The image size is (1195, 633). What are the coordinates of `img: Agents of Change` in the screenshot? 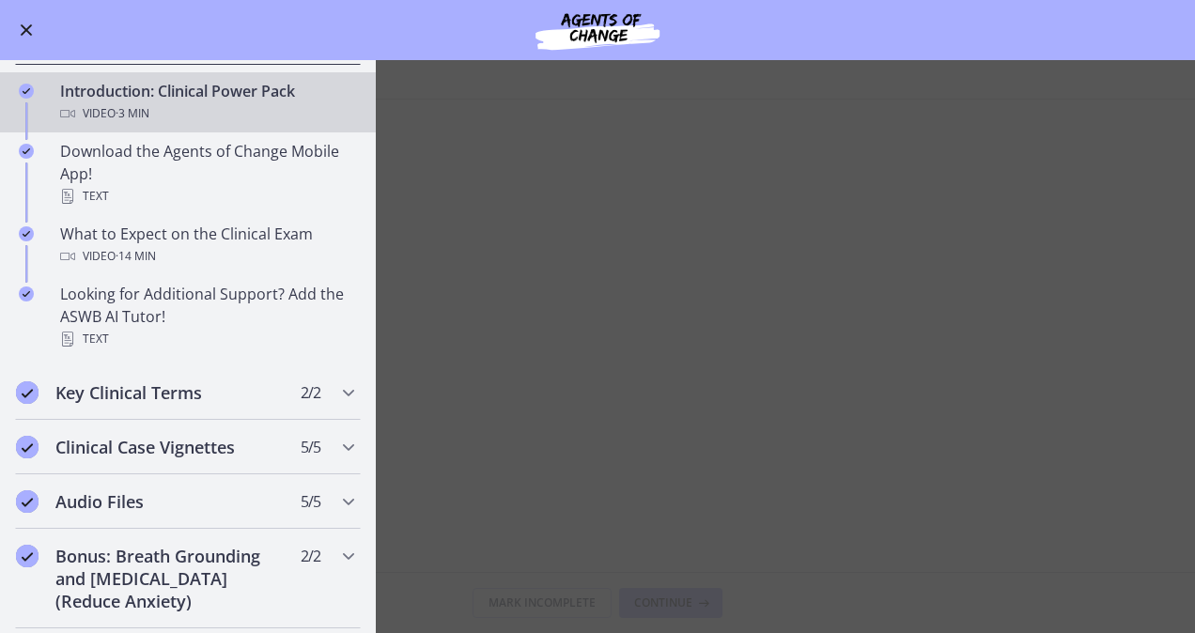 It's located at (597, 30).